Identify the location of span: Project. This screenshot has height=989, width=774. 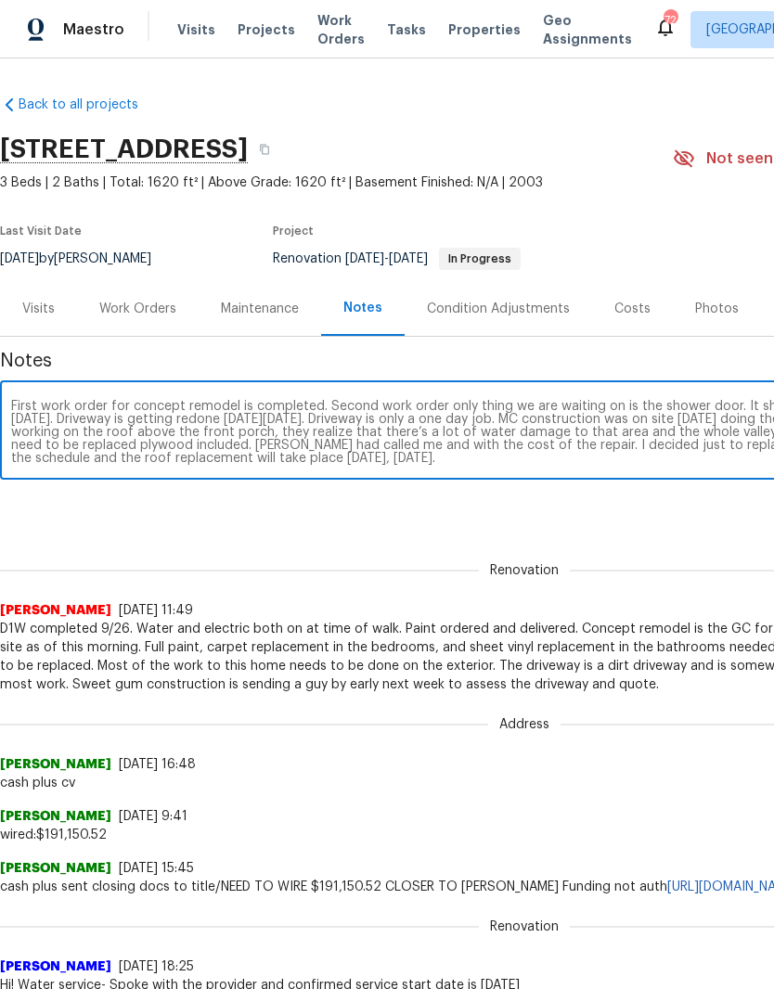
(293, 231).